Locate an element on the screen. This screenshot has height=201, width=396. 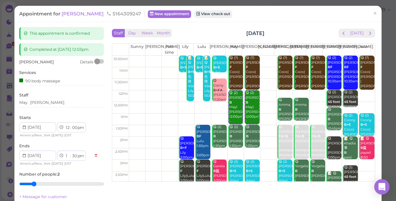
b: B盐 is located at coordinates (364, 147).